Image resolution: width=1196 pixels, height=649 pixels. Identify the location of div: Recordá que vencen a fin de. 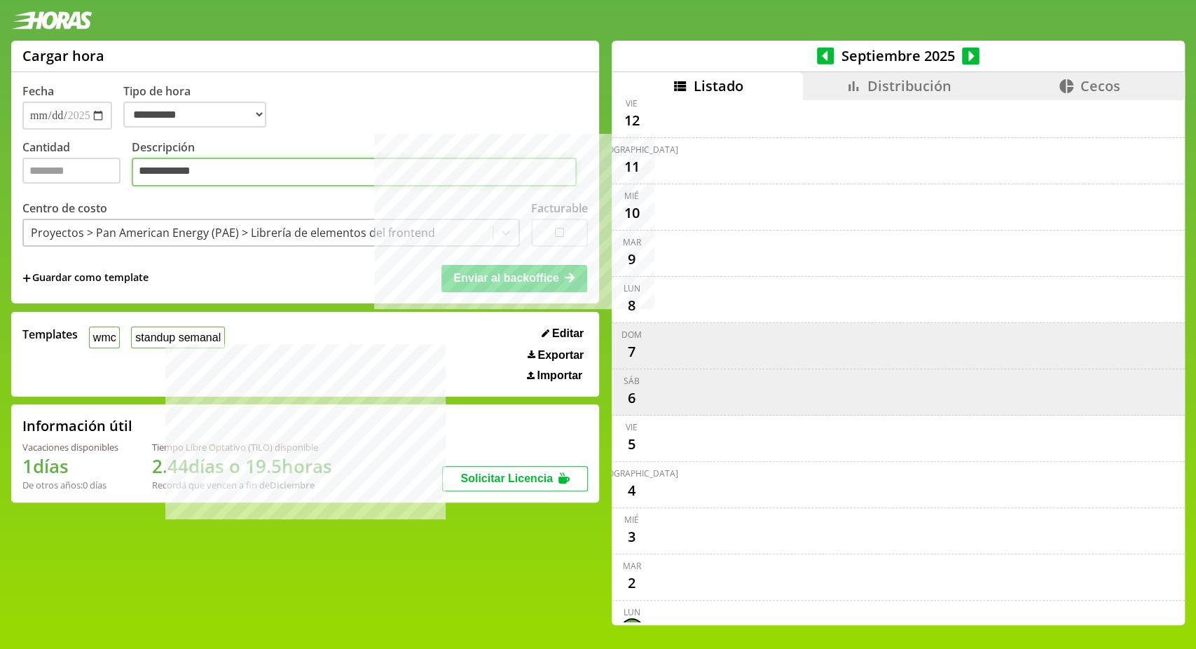
(242, 485).